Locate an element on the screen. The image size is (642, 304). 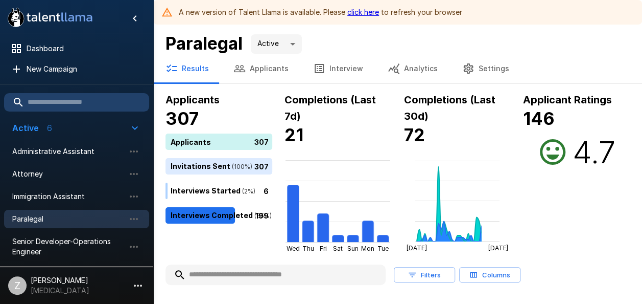
div: Active is located at coordinates (276, 44).